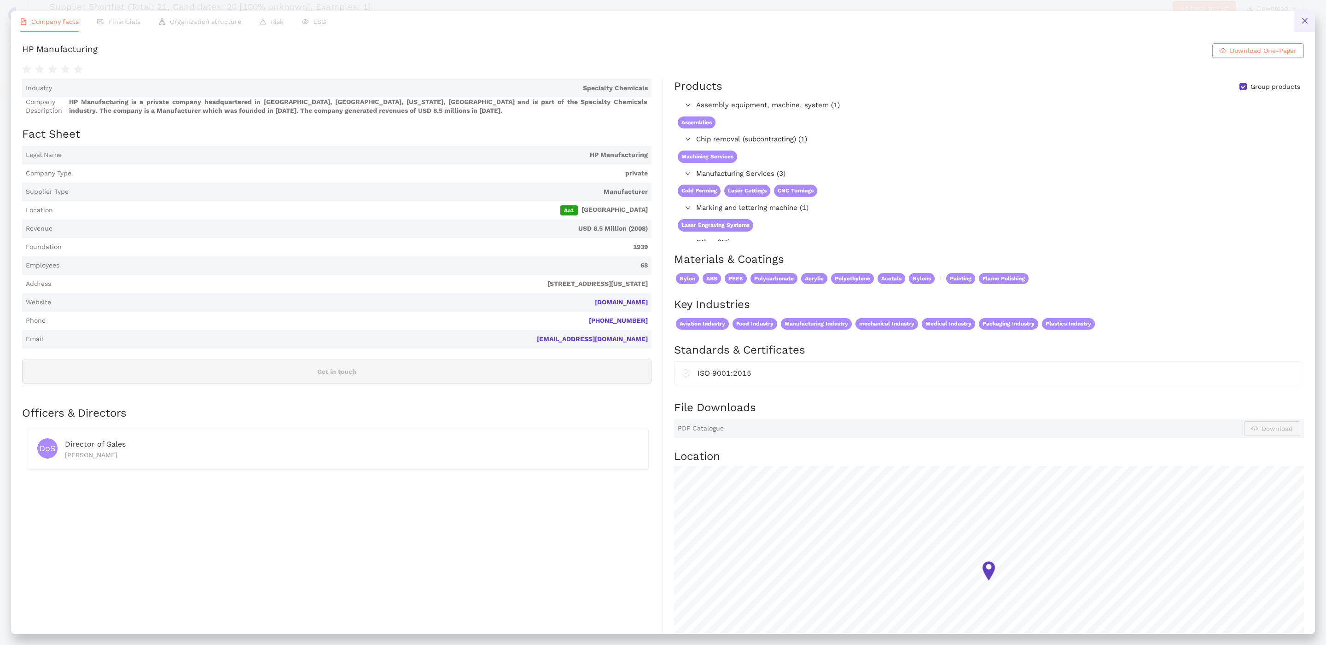 The image size is (1326, 645). What do you see at coordinates (44, 155) in the screenshot?
I see `span: Legal Name` at bounding box center [44, 155].